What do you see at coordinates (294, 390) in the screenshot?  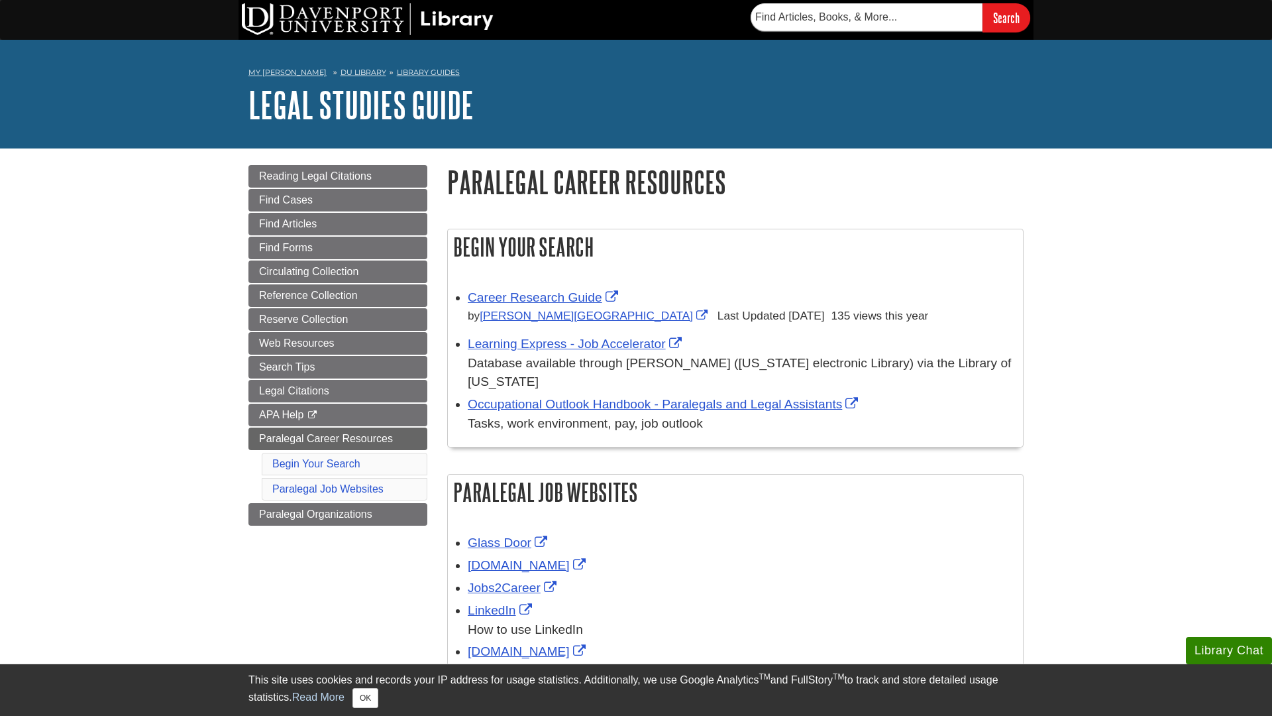 I see `span: Legal Citations` at bounding box center [294, 390].